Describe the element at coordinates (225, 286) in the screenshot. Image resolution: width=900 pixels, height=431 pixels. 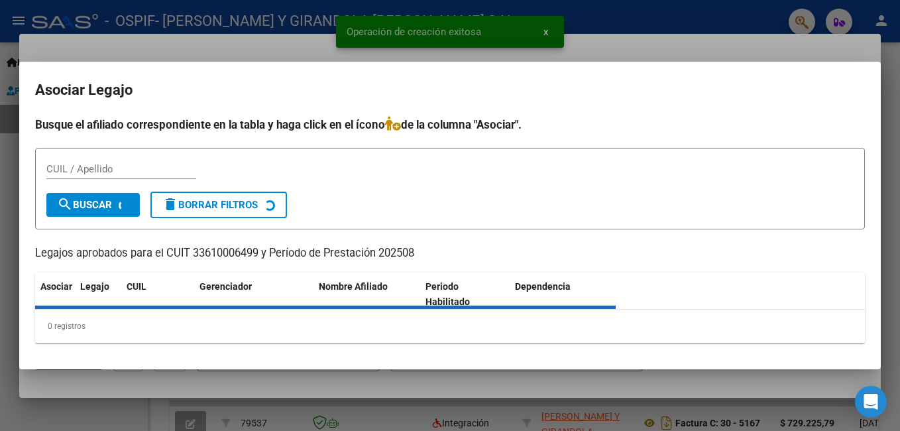
I see `span: Gerenciador` at that location.